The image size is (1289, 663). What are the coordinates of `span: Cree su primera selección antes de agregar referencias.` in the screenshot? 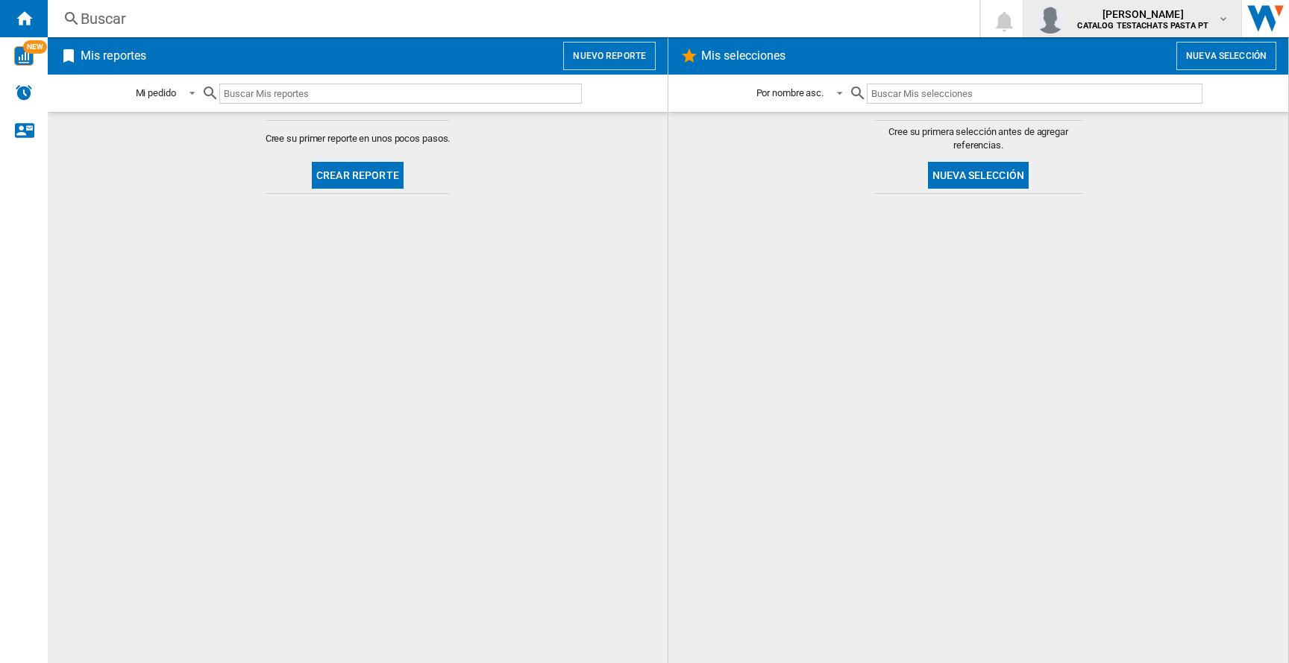 It's located at (978, 139).